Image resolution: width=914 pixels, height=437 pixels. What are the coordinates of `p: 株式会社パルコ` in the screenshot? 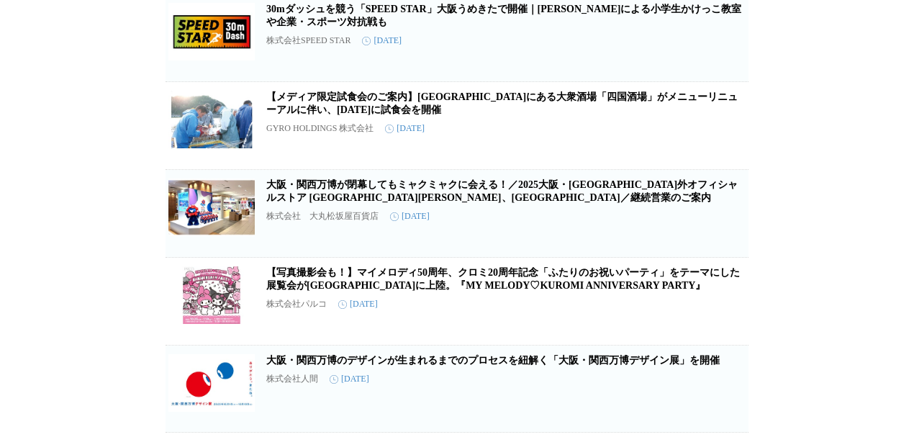 It's located at (297, 304).